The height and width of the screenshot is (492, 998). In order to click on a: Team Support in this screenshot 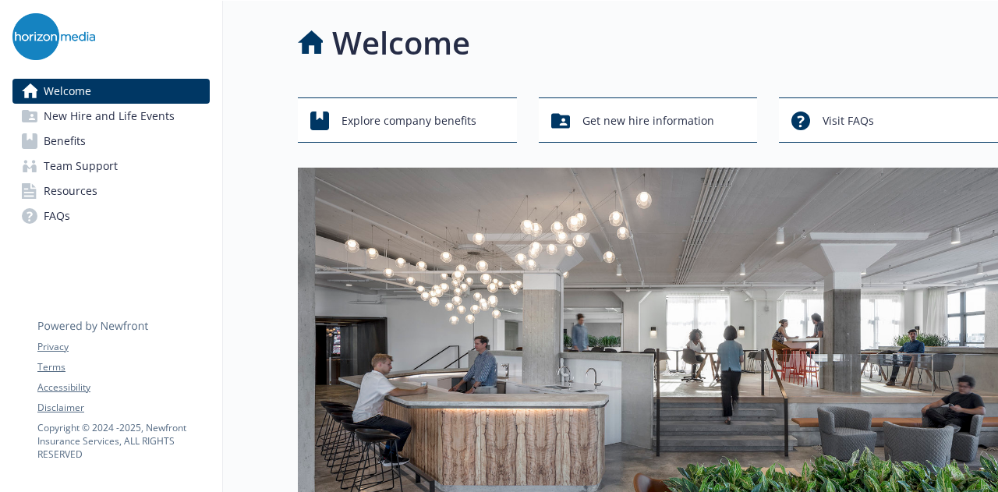, I will do `click(111, 166)`.